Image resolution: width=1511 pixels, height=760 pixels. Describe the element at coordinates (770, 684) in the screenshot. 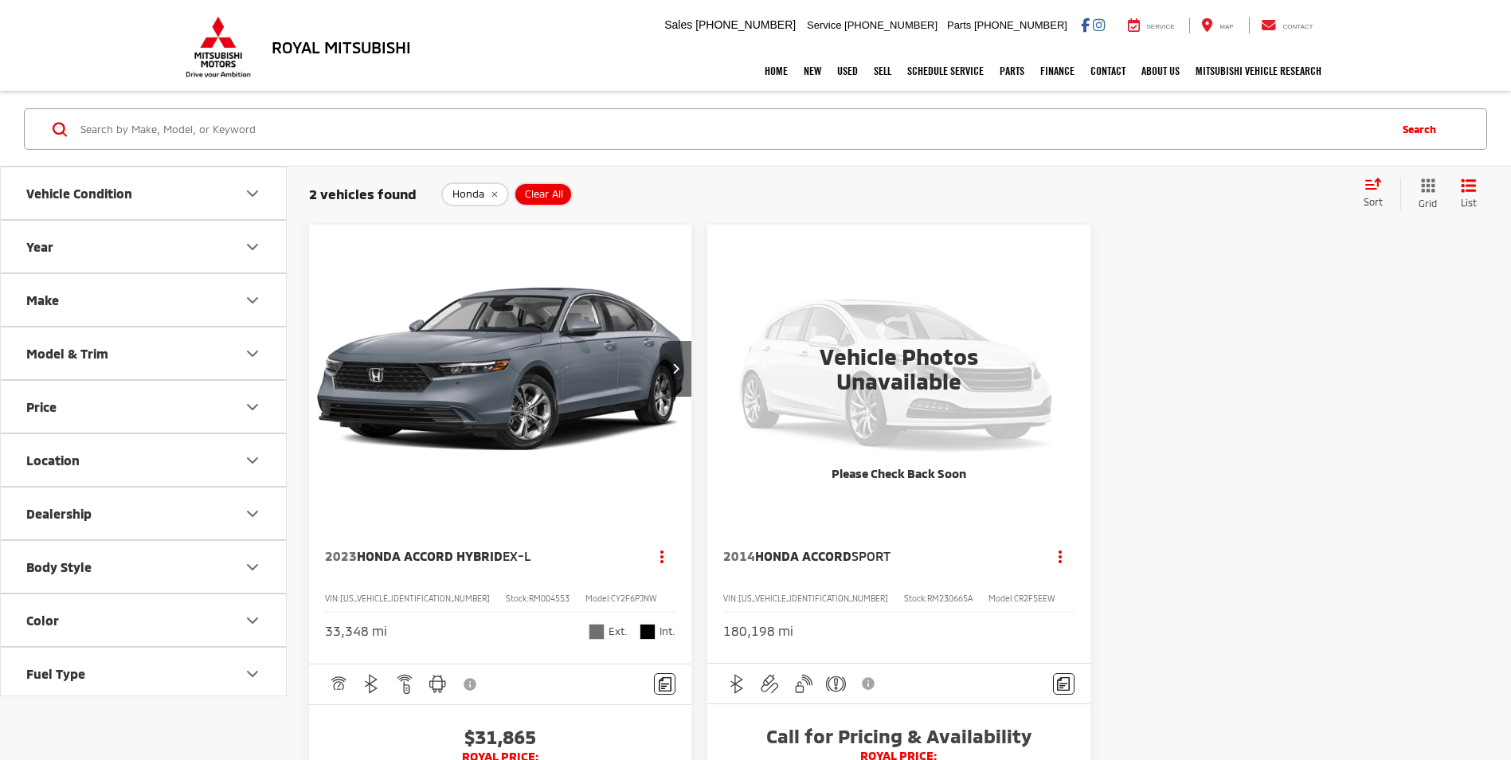

I see `img: Aux Input` at that location.